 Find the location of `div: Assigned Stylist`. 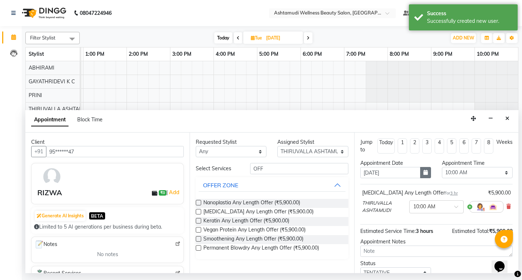

div: Assigned Stylist is located at coordinates (313, 142).